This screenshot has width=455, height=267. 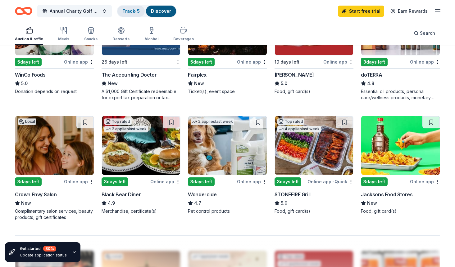 What do you see at coordinates (314, 146) in the screenshot?
I see `img: Image for STONEFIRE Grill` at bounding box center [314, 146].